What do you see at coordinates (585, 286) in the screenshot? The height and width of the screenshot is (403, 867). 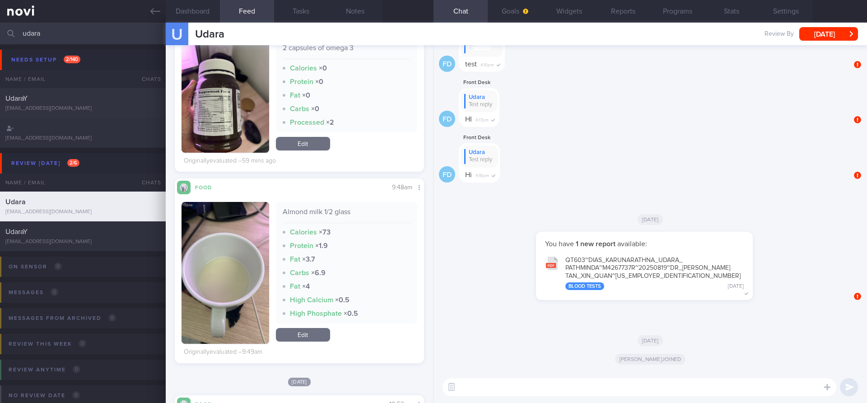 I see `div: Blood Tests` at bounding box center [585, 286].